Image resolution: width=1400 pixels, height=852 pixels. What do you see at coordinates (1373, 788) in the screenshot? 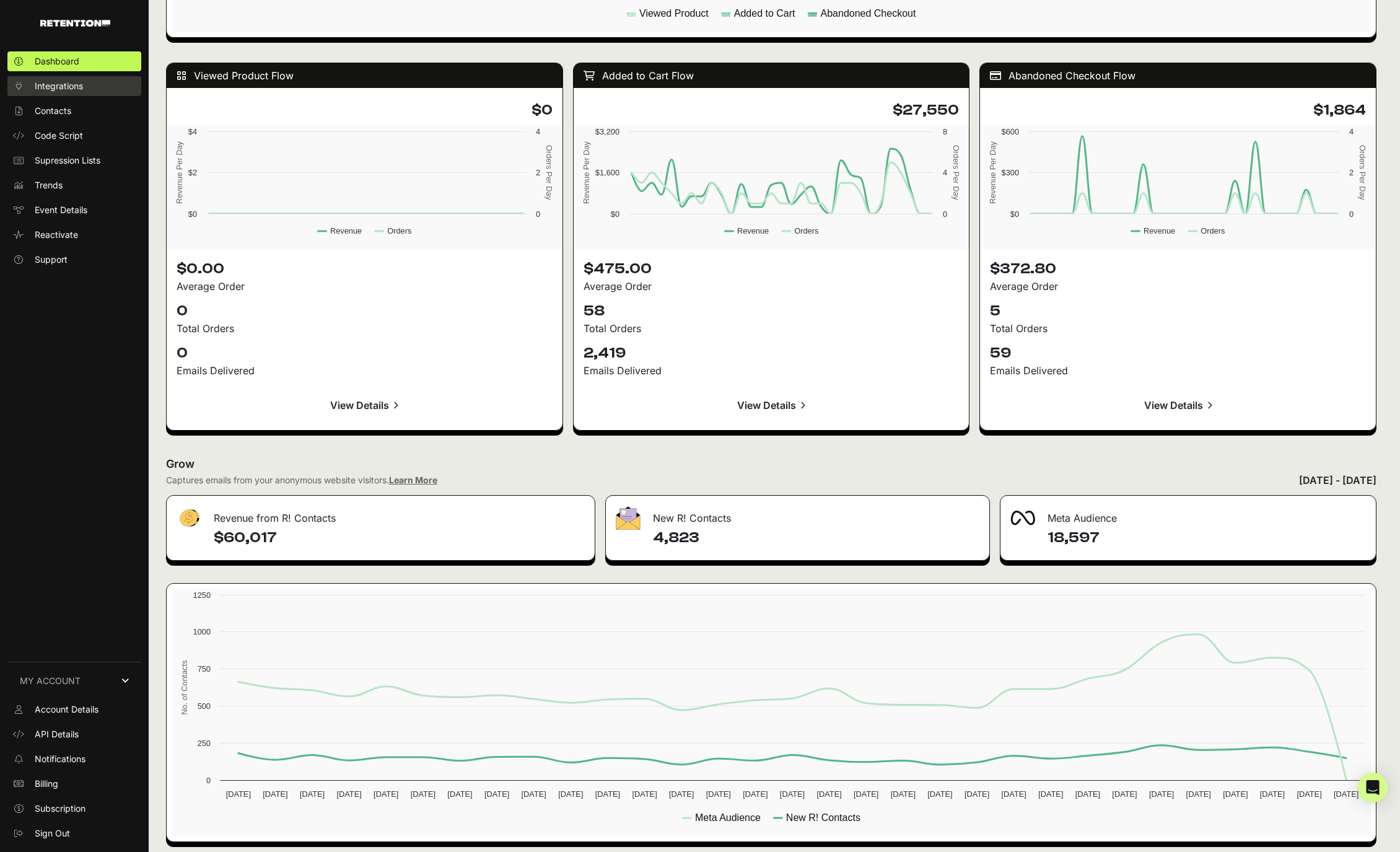
I see `div: Open Intercom Messenger` at bounding box center [1373, 788].